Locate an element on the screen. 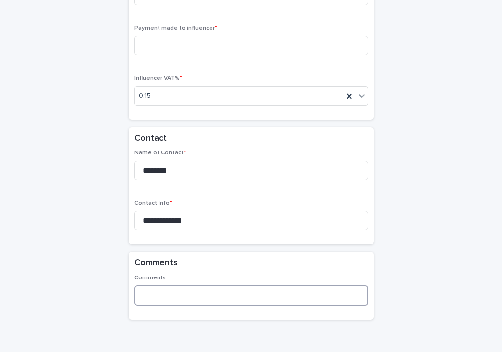 The height and width of the screenshot is (352, 502). h2: Comments is located at coordinates (156, 264).